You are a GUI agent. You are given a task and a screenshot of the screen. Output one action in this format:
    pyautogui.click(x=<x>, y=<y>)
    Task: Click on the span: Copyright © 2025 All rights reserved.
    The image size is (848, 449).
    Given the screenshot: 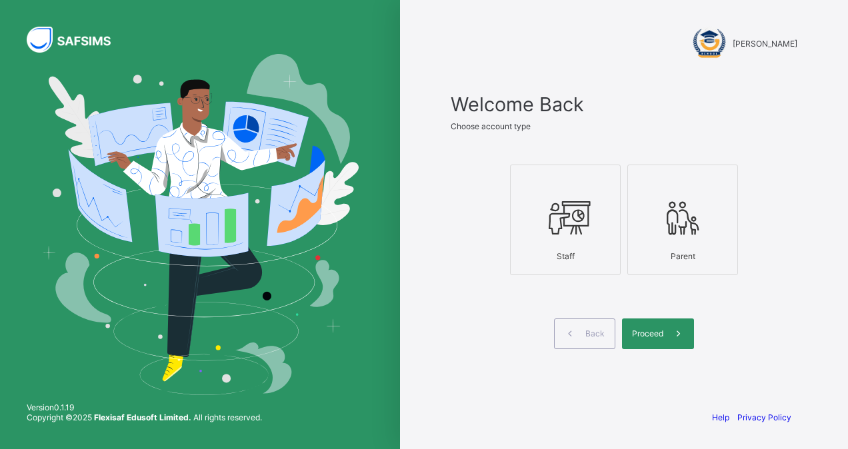 What is the action you would take?
    pyautogui.click(x=144, y=417)
    